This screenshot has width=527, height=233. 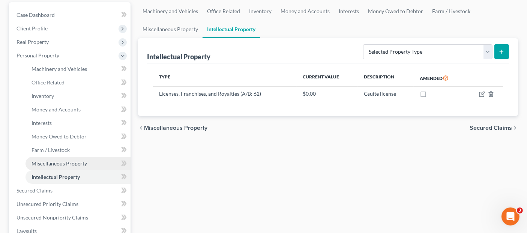 What do you see at coordinates (52, 217) in the screenshot?
I see `span: Unsecured Nonpriority Claims` at bounding box center [52, 217].